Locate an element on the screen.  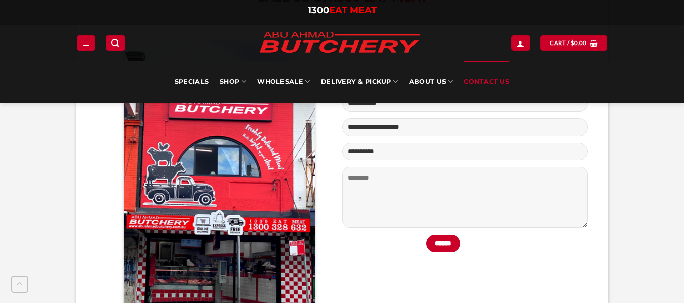
a: Contact Us is located at coordinates (486, 82).